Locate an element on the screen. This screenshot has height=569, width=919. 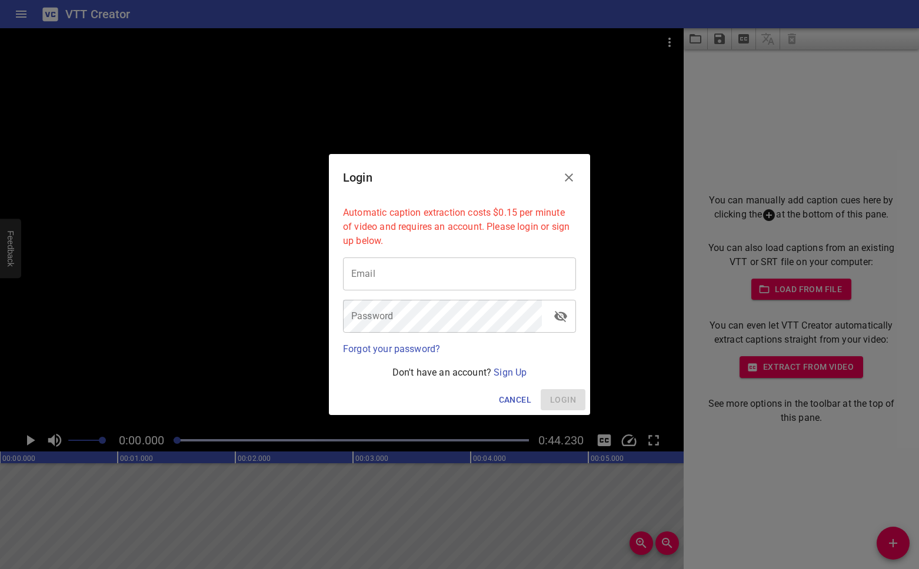
a: Sign Up is located at coordinates (510, 372).